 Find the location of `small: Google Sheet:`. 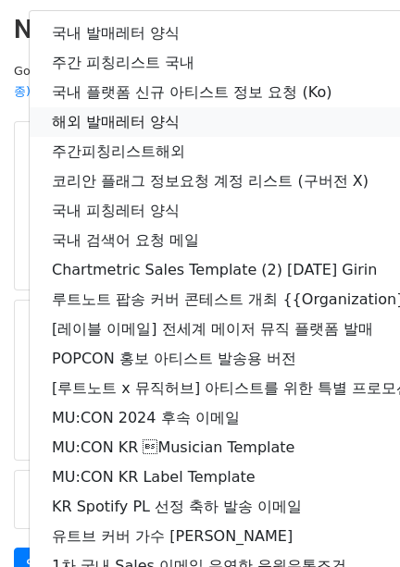

small: Google Sheet: is located at coordinates (131, 81).